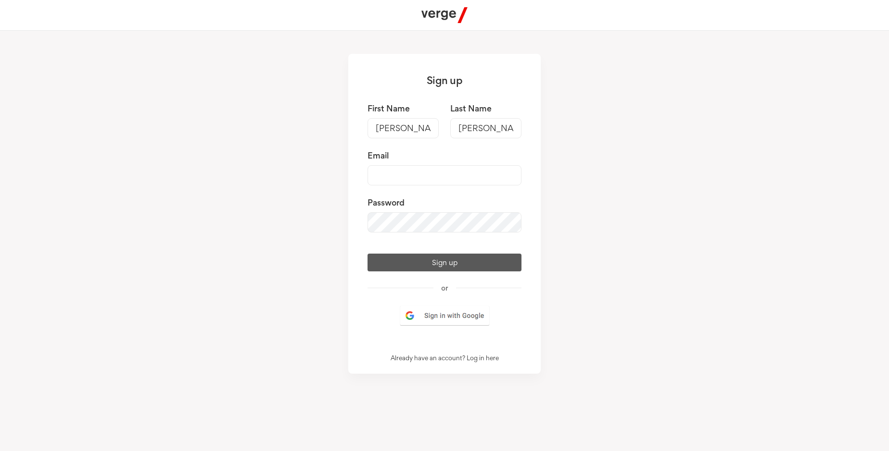 The height and width of the screenshot is (451, 889). I want to click on label: Email, so click(444, 156).